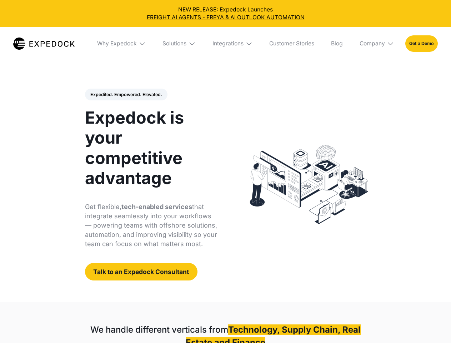  I want to click on a: Talk to an Expedock Consultant, so click(141, 271).